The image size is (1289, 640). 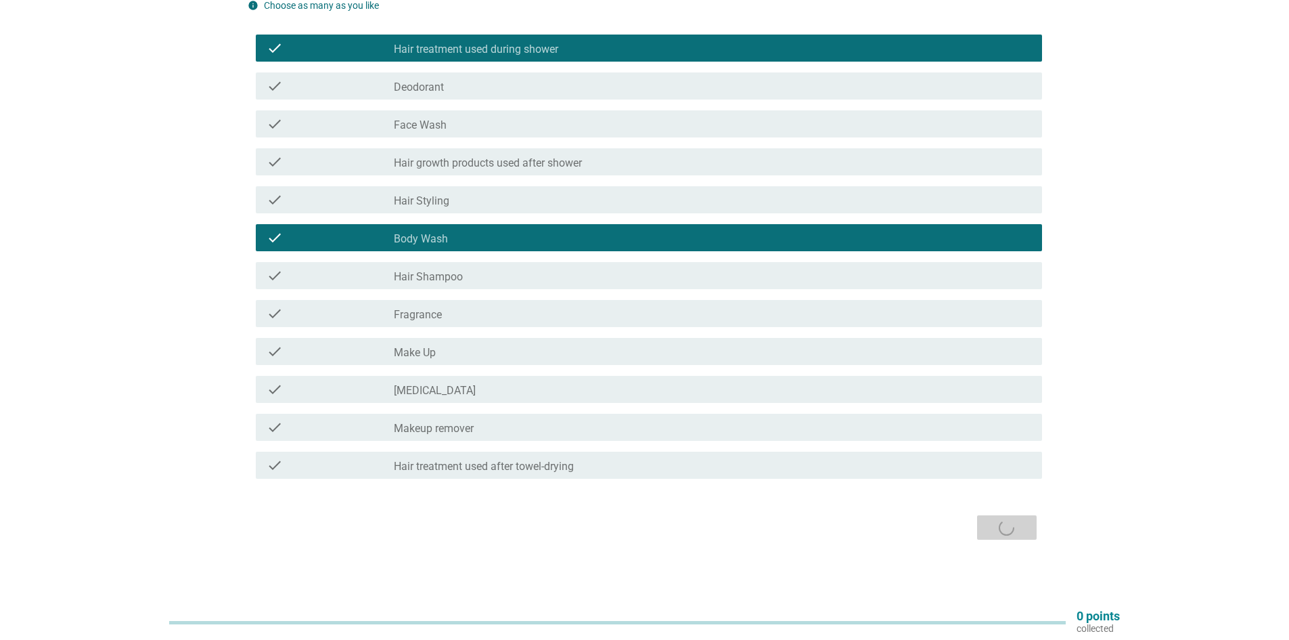 I want to click on label: Fragrance, so click(x=418, y=315).